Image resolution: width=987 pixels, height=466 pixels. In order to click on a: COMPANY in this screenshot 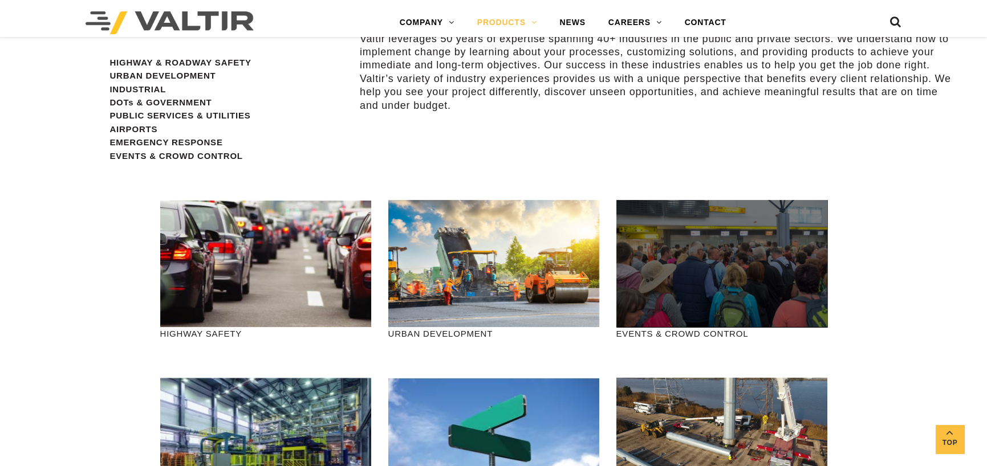, I will do `click(427, 23)`.